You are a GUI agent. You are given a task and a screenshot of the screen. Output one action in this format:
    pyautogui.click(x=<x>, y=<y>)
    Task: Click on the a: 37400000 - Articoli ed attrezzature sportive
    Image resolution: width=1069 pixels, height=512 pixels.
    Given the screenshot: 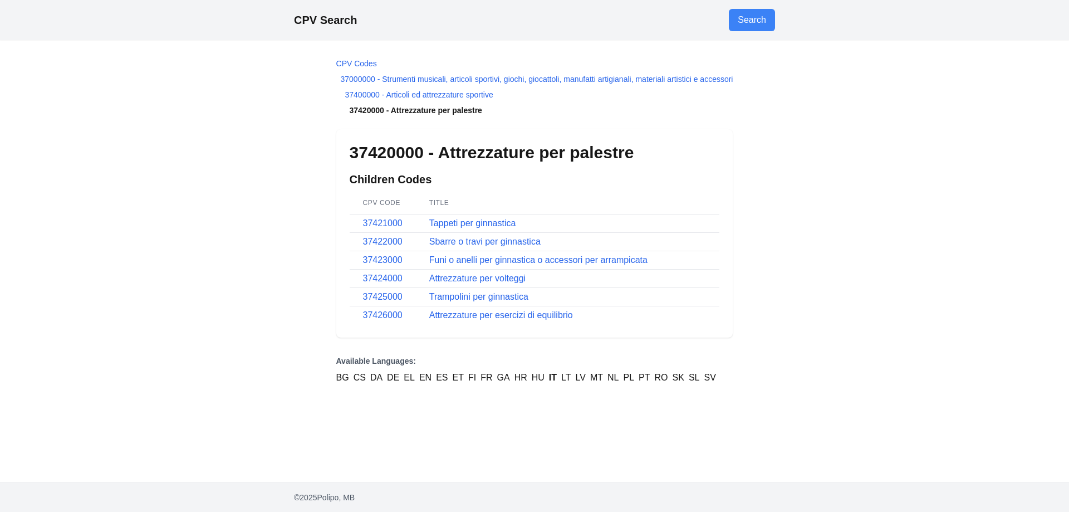 What is the action you would take?
    pyautogui.click(x=419, y=95)
    